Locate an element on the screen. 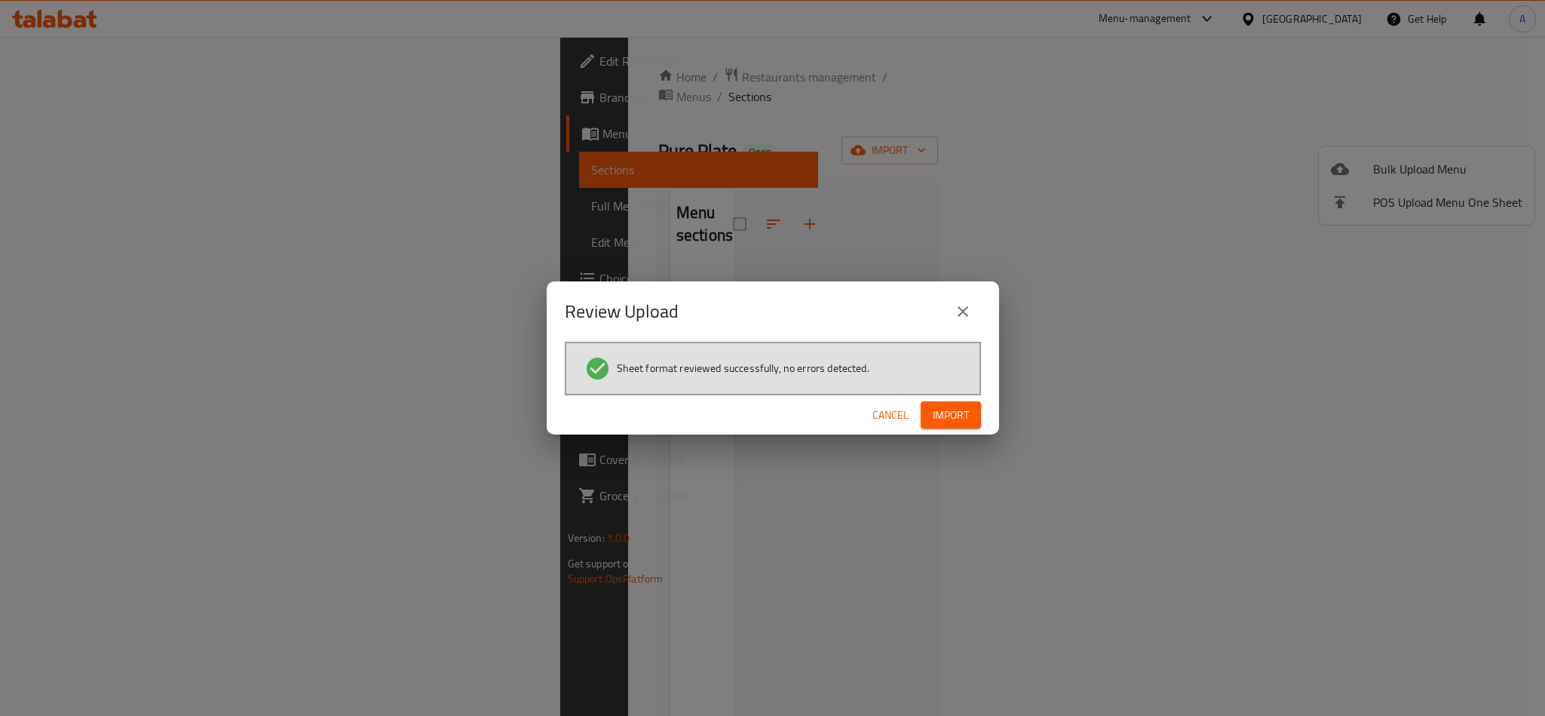 This screenshot has width=1545, height=716. h2: Review Upload is located at coordinates (621, 311).